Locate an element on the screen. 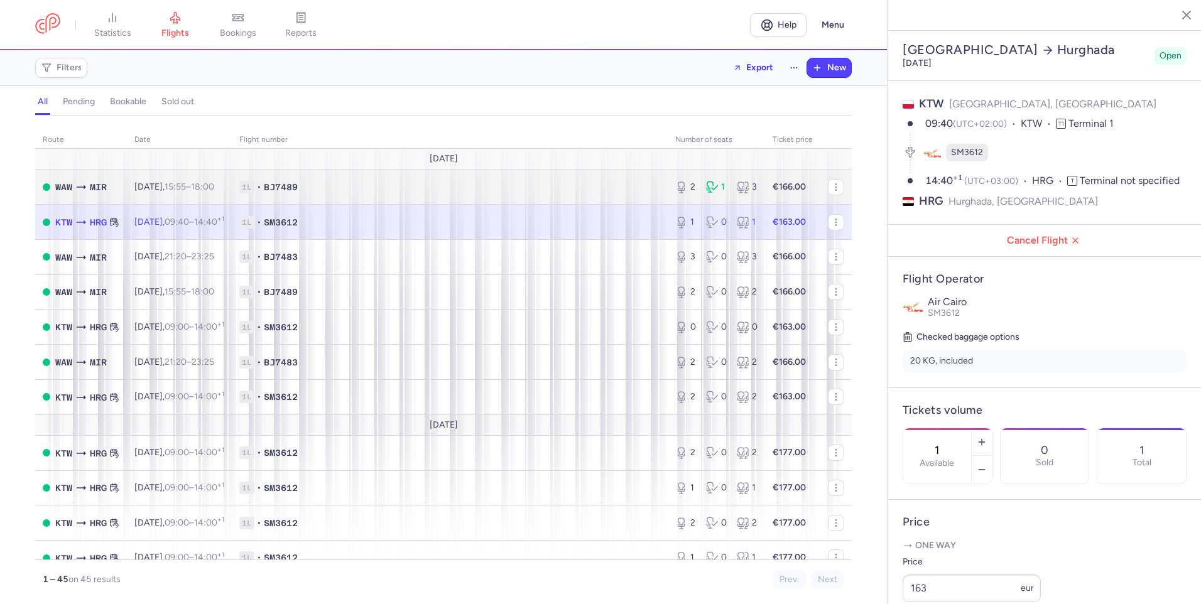 The width and height of the screenshot is (1201, 604). th: Flight number is located at coordinates (450, 140).